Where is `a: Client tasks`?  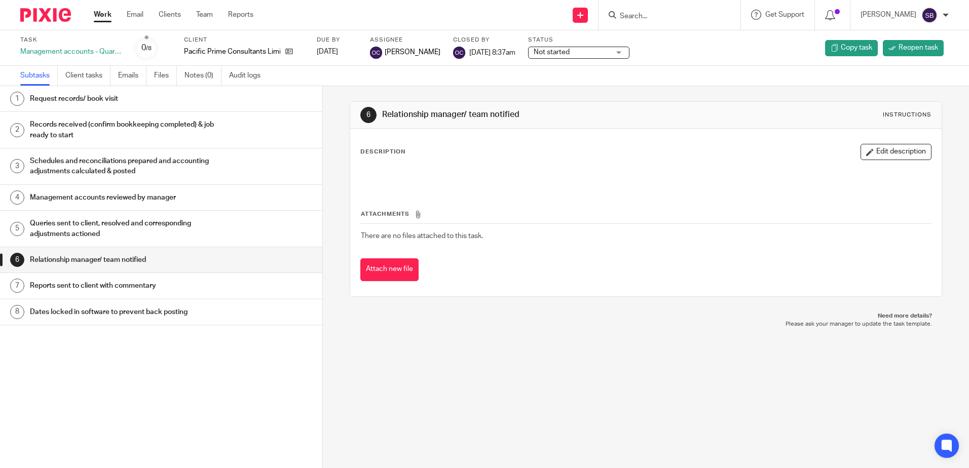
a: Client tasks is located at coordinates (88, 76).